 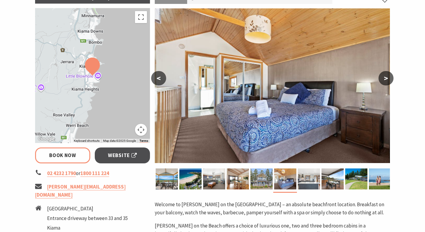 I want to click on span: Website, so click(x=123, y=156).